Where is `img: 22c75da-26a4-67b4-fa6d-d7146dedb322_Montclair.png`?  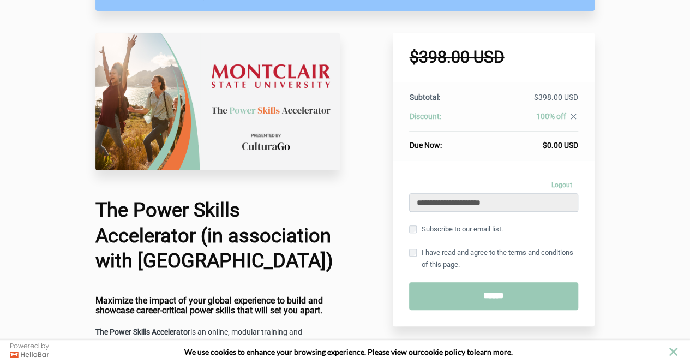 img: 22c75da-26a4-67b4-fa6d-d7146dedb322_Montclair.png is located at coordinates (218, 101).